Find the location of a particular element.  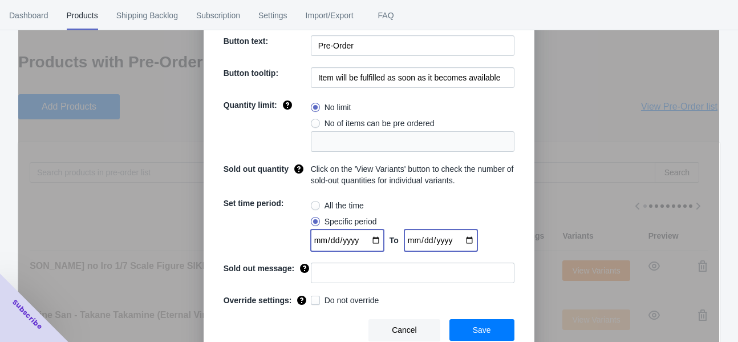

span: Cancel is located at coordinates (404, 330).